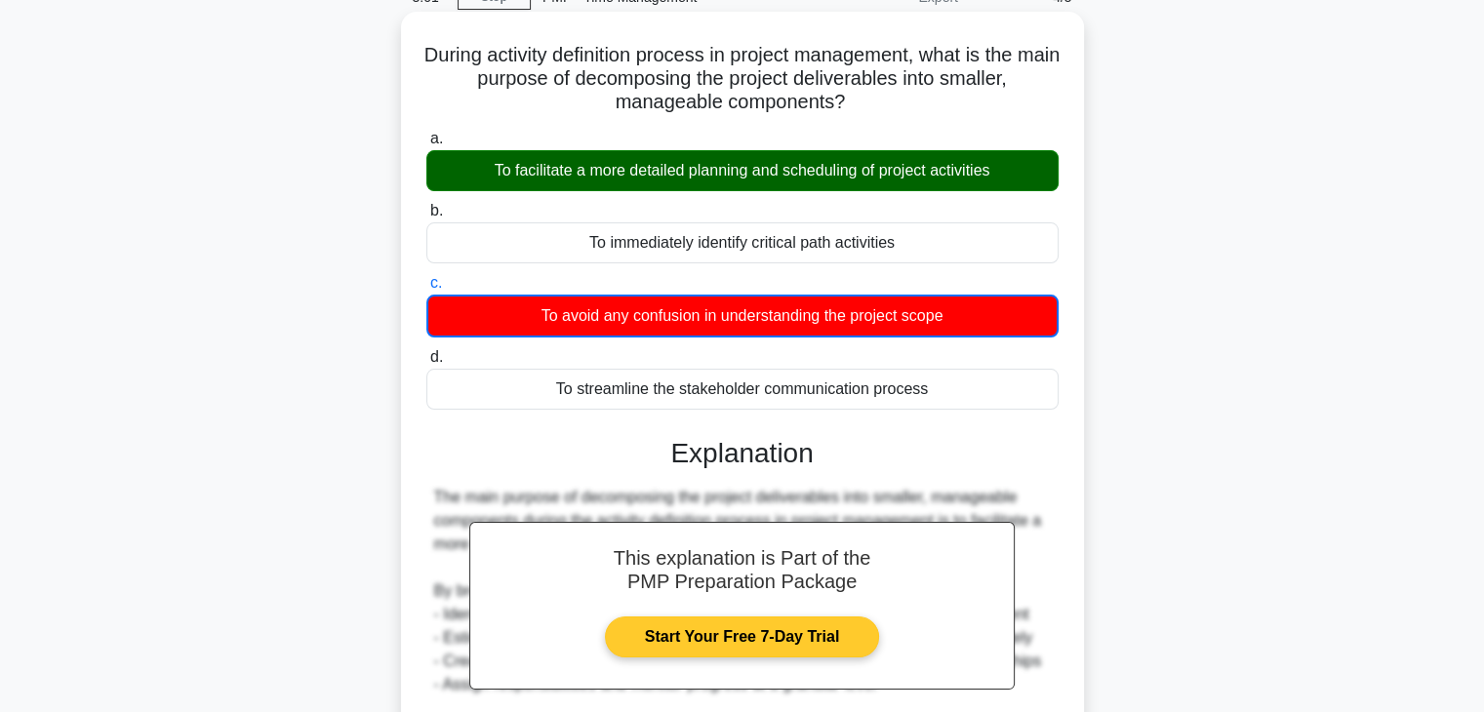 The width and height of the screenshot is (1484, 712). Describe the element at coordinates (743, 316) in the screenshot. I see `div: To avoid any confusion in understanding the project scope` at that location.